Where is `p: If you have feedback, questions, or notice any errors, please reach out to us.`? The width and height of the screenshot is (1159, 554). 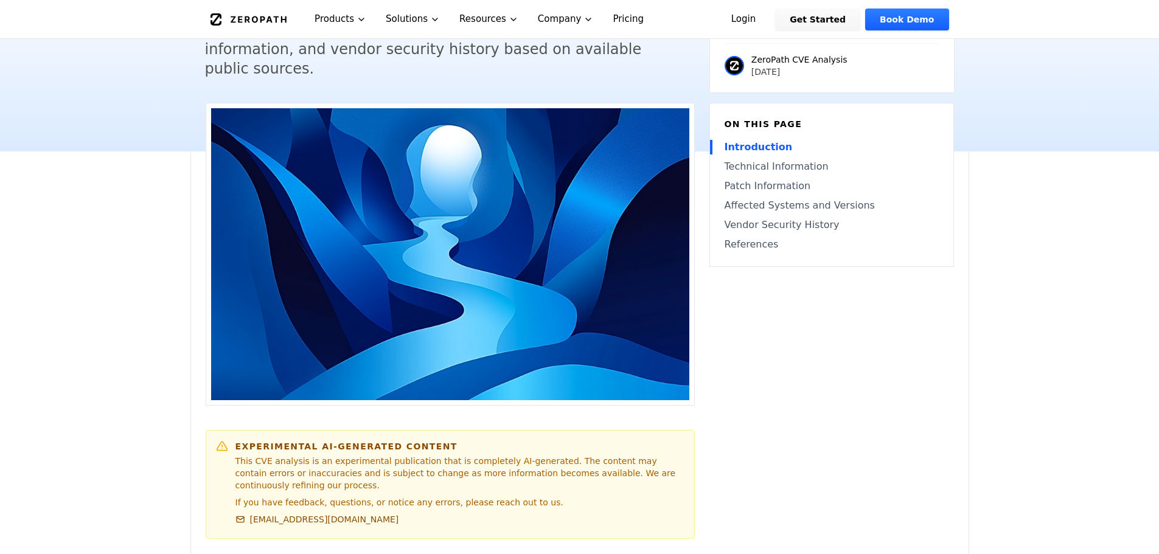 p: If you have feedback, questions, or notice any errors, please reach out to us. is located at coordinates (460, 502).